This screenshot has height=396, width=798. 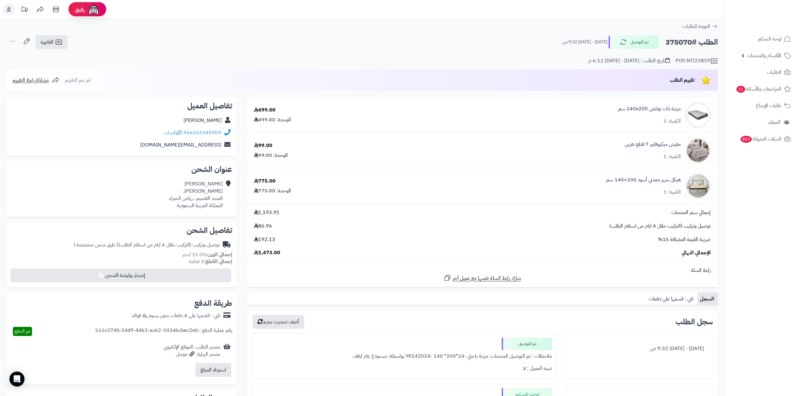 I want to click on div: 99.00, so click(x=263, y=145).